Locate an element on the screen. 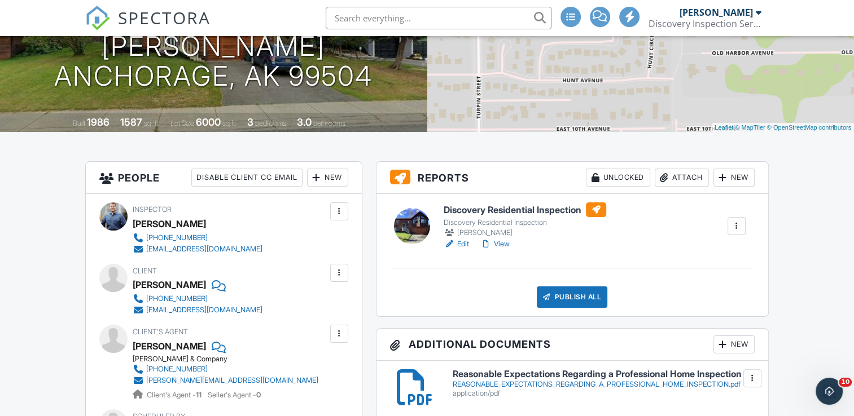 This screenshot has height=416, width=854. h3: People is located at coordinates (223, 178).